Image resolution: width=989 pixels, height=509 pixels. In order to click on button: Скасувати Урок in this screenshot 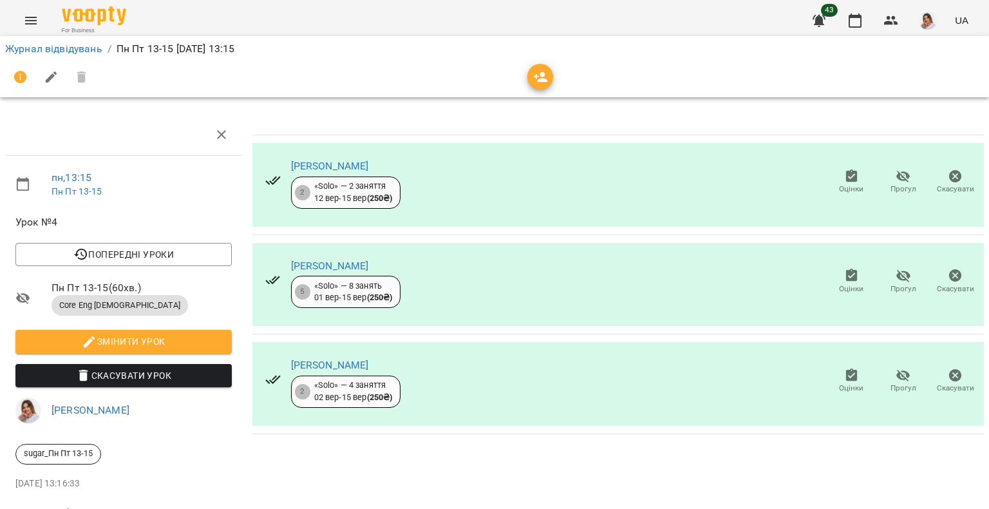, I will do `click(124, 375)`.